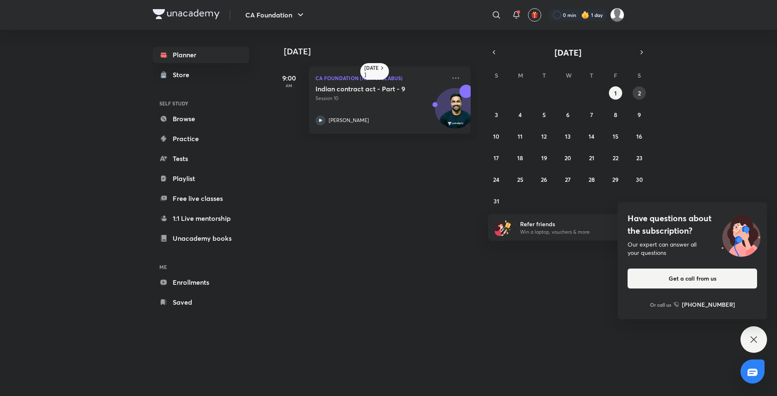  Describe the element at coordinates (367, 89) in the screenshot. I see `h5: Indian contract act - Part - 9` at that location.